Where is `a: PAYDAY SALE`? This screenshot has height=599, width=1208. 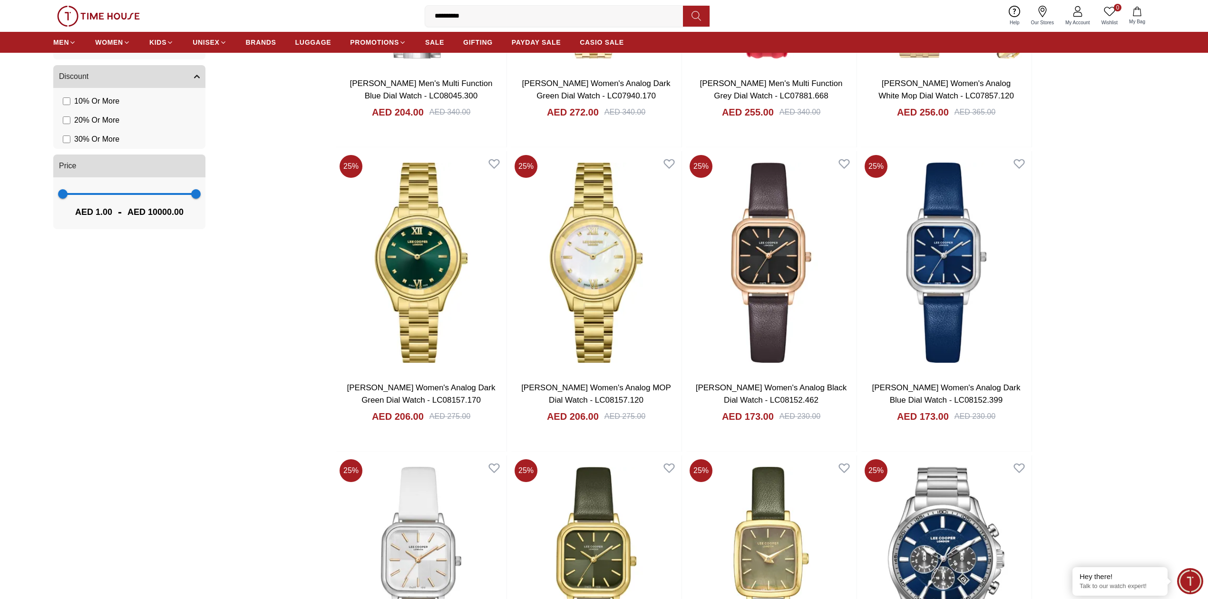
a: PAYDAY SALE is located at coordinates (536, 42).